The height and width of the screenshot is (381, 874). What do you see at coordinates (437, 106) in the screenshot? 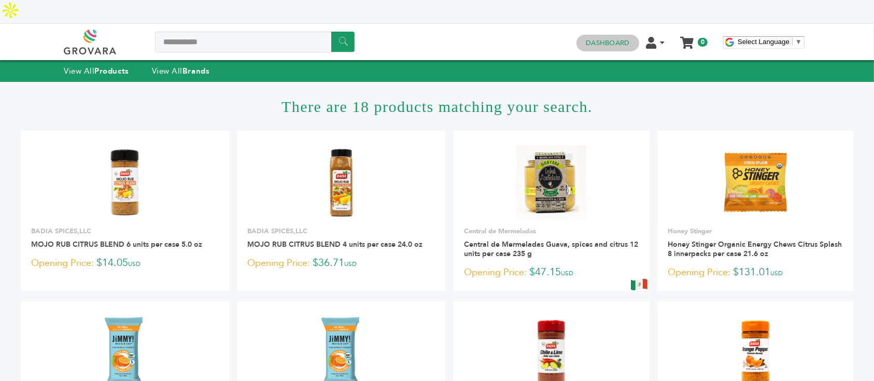
I see `h1: There are 18 products matching your search.` at bounding box center [437, 106].